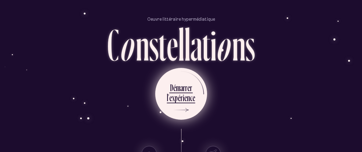  I want to click on div: C, so click(113, 45).